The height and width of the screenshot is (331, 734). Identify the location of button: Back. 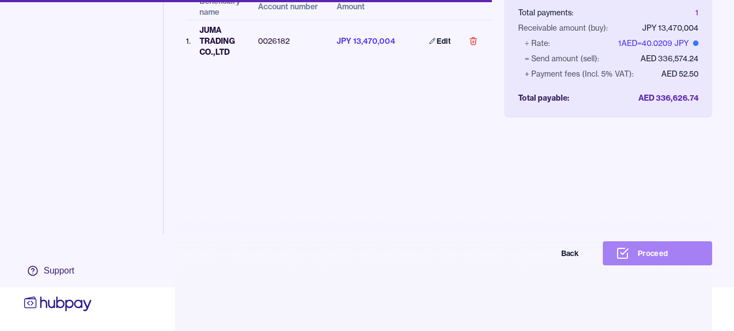
(537, 253).